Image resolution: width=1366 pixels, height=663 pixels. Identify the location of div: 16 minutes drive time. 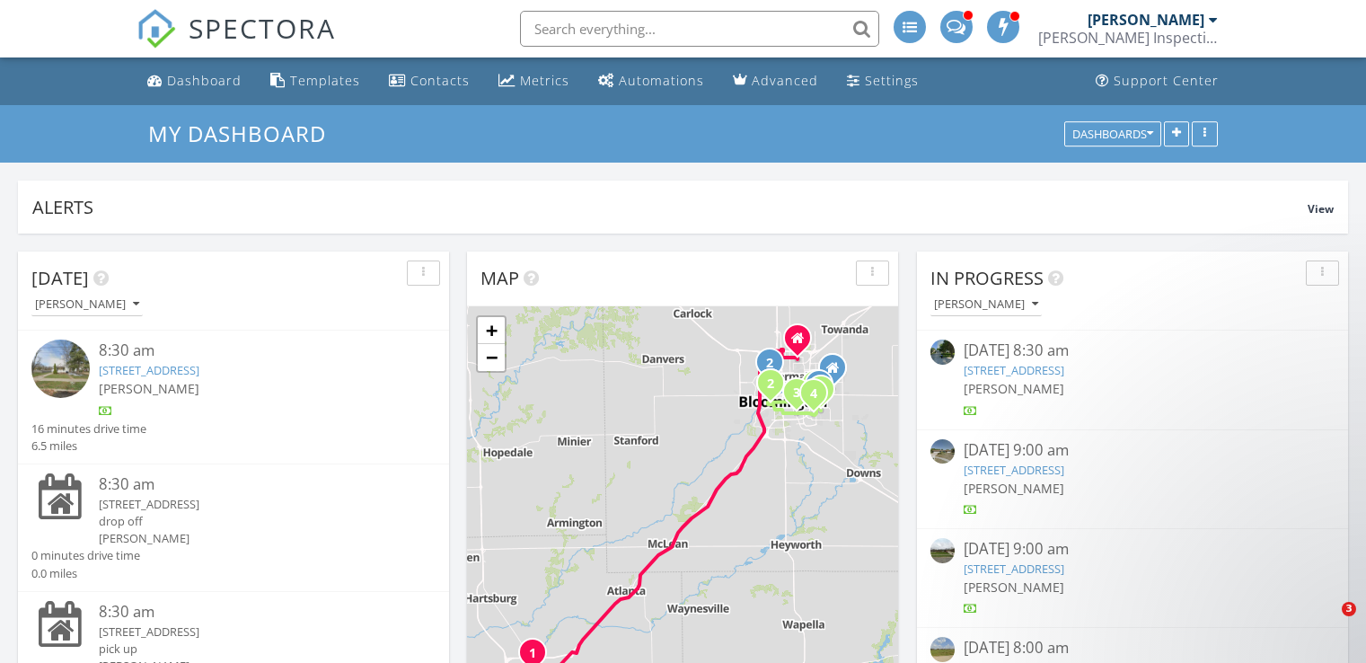
(89, 428).